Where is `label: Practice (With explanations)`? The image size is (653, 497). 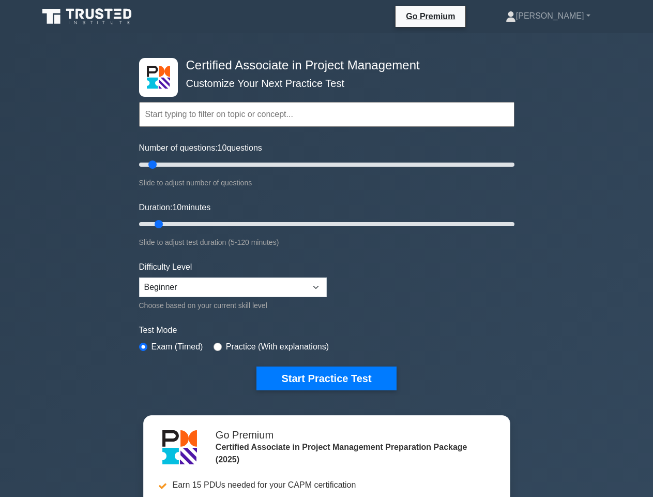 label: Practice (With explanations) is located at coordinates (277, 347).